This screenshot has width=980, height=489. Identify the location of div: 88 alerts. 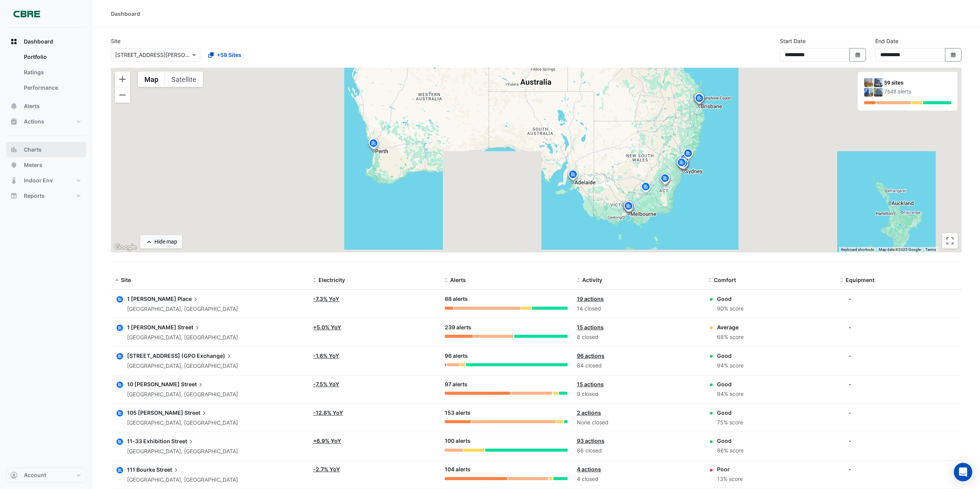
(506, 299).